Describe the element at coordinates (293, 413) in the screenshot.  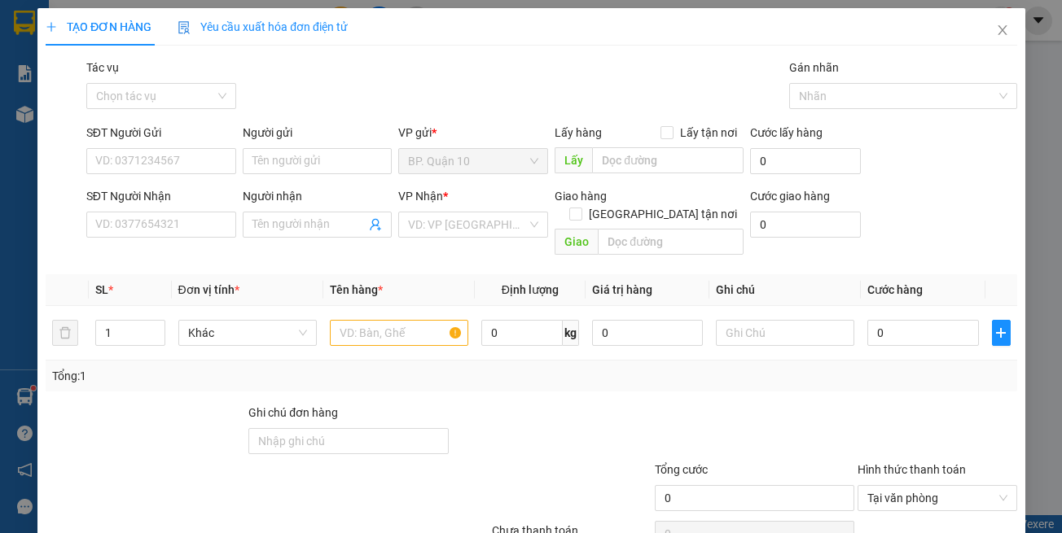
I see `label: Ghi chú đơn hàng` at that location.